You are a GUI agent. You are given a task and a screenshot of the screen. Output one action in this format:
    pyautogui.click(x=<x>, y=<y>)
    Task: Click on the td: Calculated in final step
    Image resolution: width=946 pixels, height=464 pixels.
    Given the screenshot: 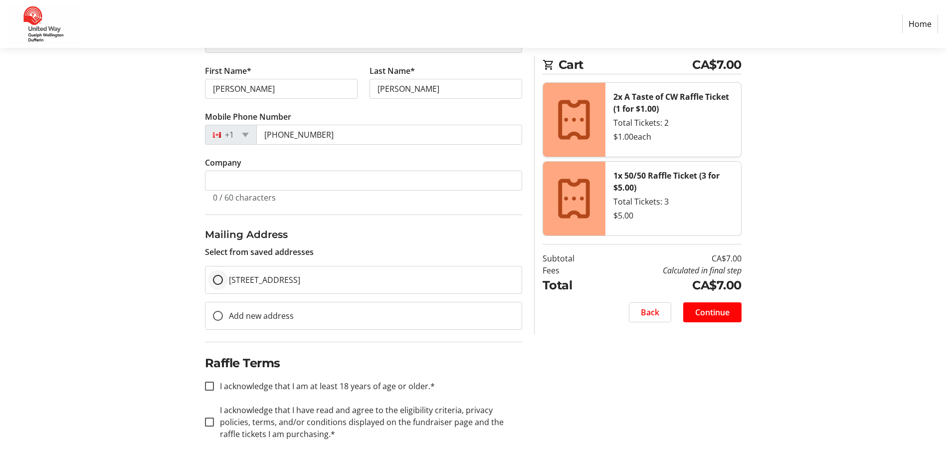 What is the action you would take?
    pyautogui.click(x=671, y=270)
    